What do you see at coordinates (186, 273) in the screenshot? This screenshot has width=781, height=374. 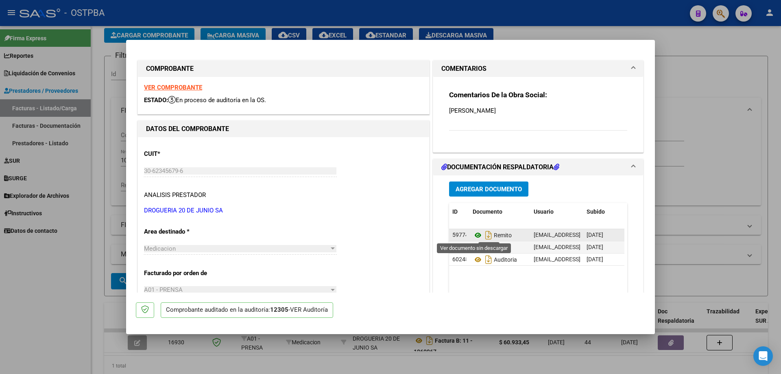 I see `p: Facturado por orden de` at bounding box center [186, 273].